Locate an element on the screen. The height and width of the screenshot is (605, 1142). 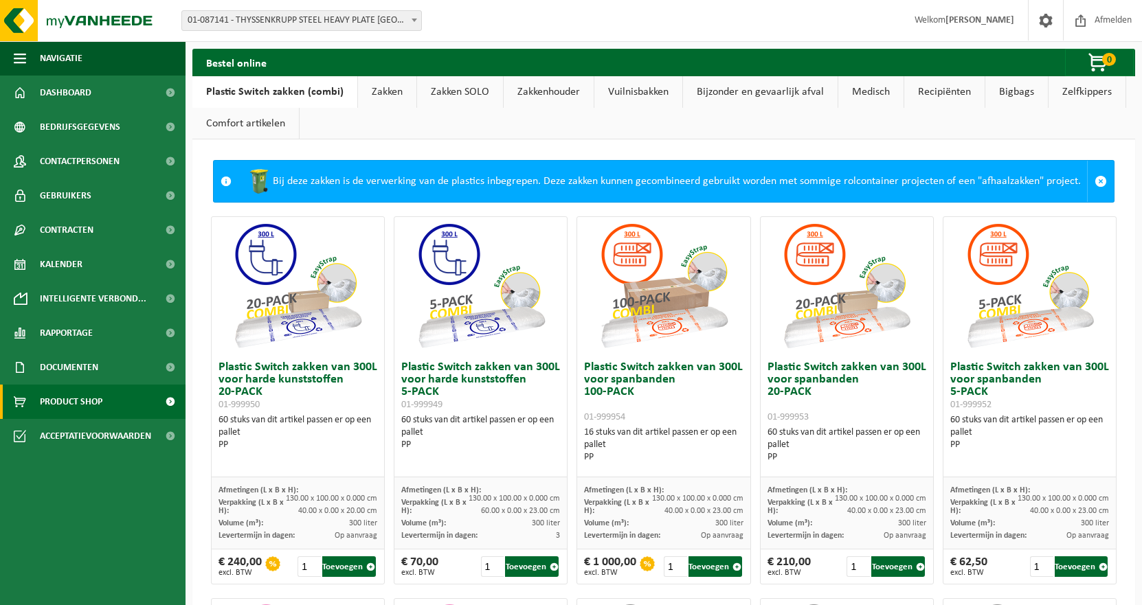
span: 01-999954 is located at coordinates (605, 417).